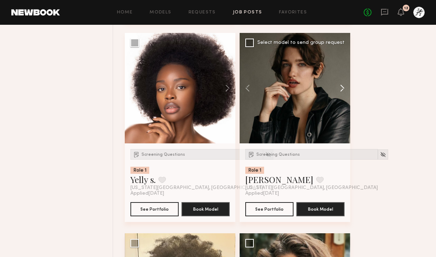  What do you see at coordinates (143, 180) in the screenshot?
I see `a: Yelly s.` at bounding box center [143, 180].